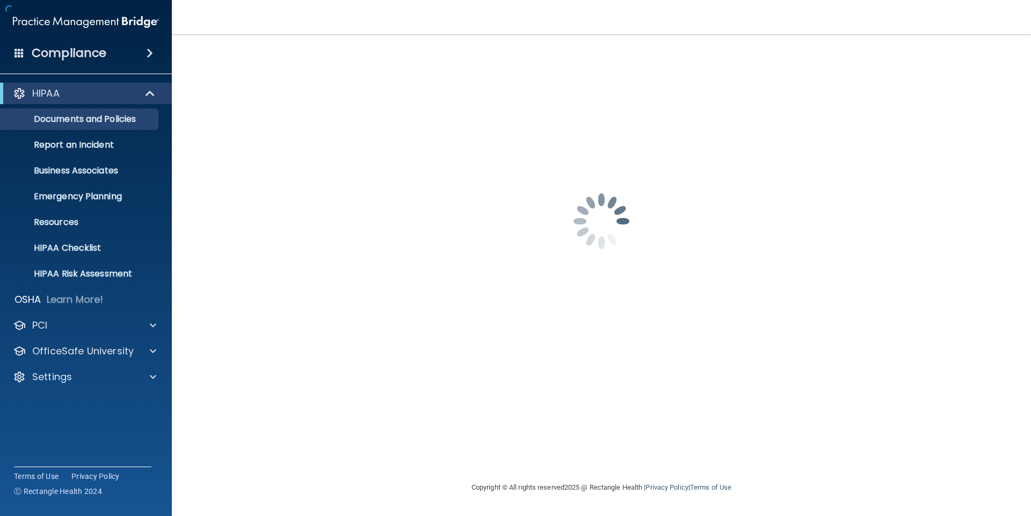 The height and width of the screenshot is (516, 1031). What do you see at coordinates (84, 377) in the screenshot?
I see `a: Settings` at bounding box center [84, 377].